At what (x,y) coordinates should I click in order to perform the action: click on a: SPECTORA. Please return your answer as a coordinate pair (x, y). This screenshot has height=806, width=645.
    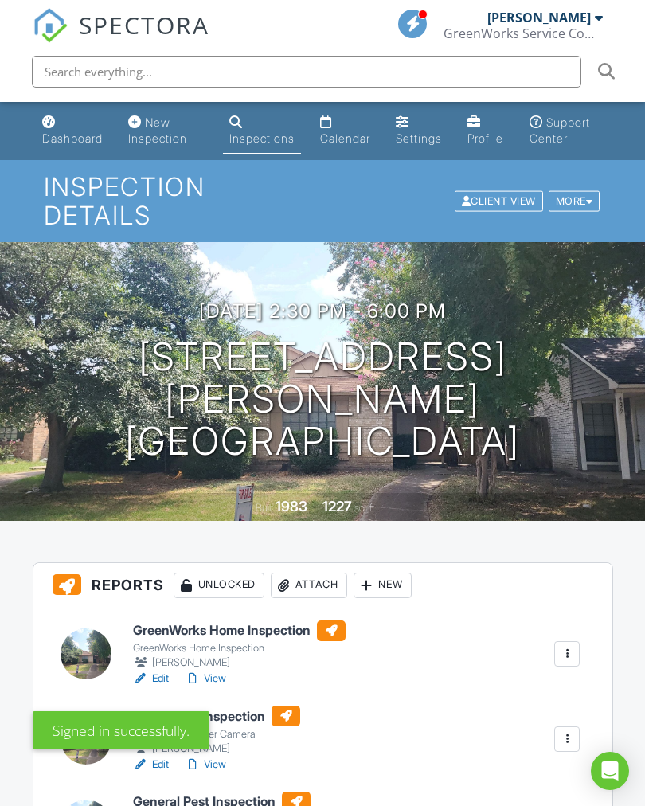
    Looking at the image, I should click on (121, 38).